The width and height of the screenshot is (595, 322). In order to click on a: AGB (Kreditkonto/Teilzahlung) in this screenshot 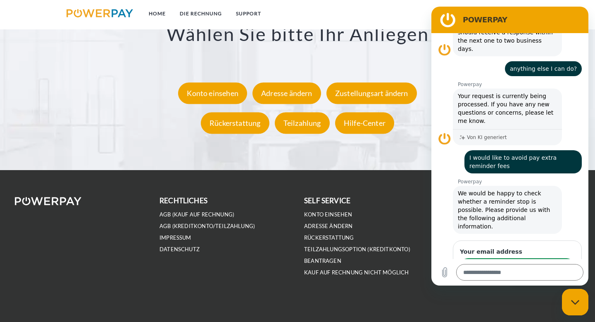, I will do `click(207, 226)`.